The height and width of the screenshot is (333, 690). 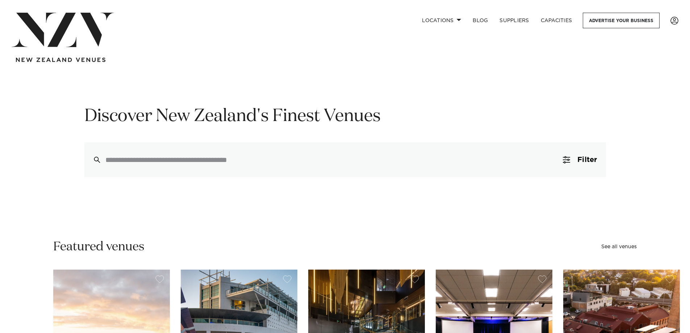 What do you see at coordinates (514, 20) in the screenshot?
I see `a: SUPPLIERS` at bounding box center [514, 20].